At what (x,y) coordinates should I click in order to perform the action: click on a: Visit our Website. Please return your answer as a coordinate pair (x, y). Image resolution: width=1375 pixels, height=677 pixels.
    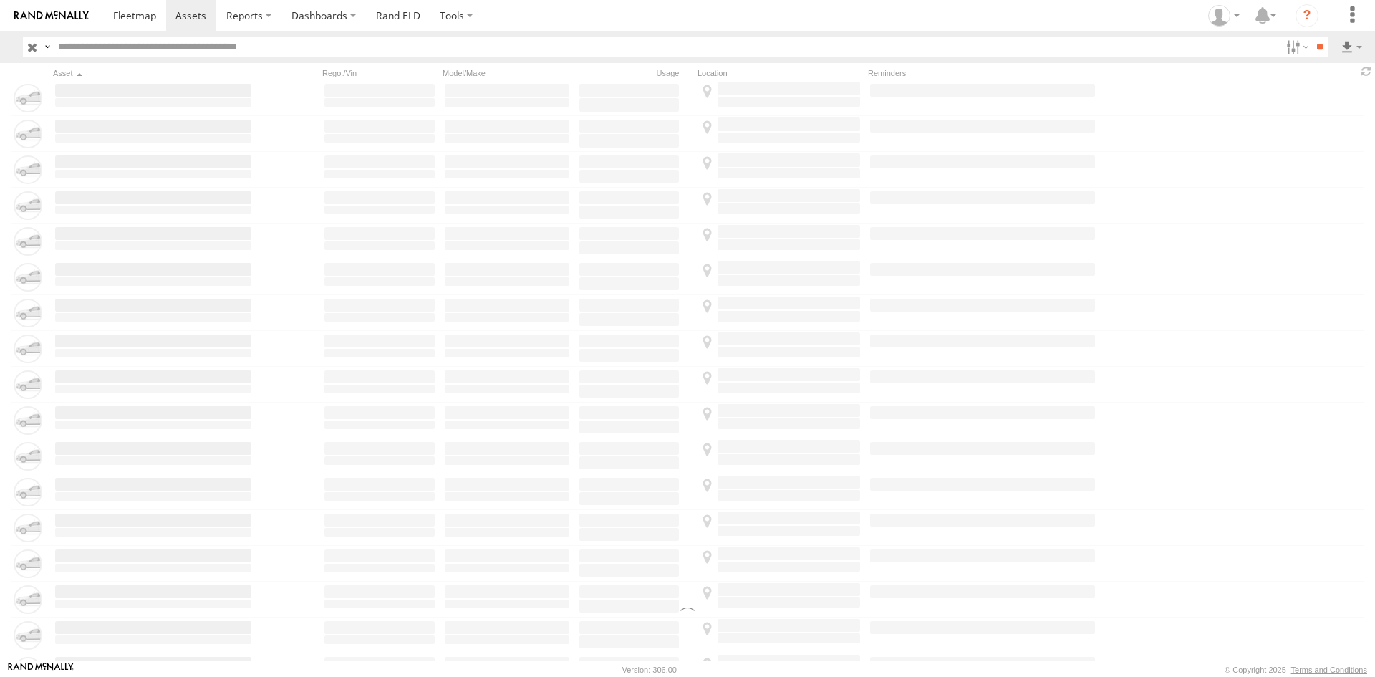
    Looking at the image, I should click on (41, 670).